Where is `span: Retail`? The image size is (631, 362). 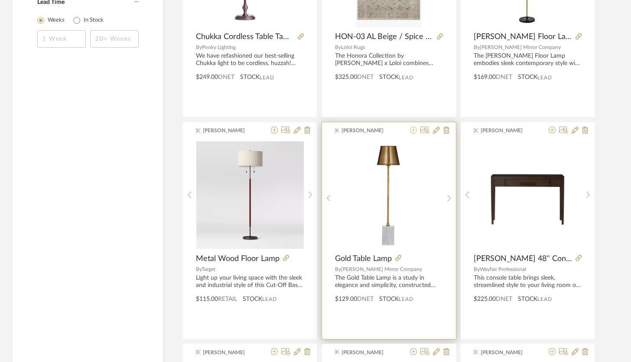
span: Retail is located at coordinates (228, 299).